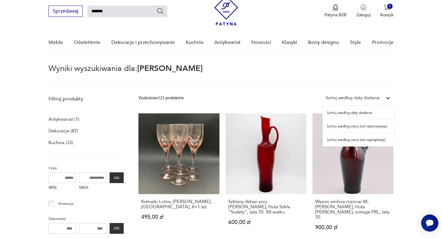 Image resolution: width=442 pixels, height=239 pixels. What do you see at coordinates (261, 42) in the screenshot?
I see `a: Nowości` at bounding box center [261, 42].